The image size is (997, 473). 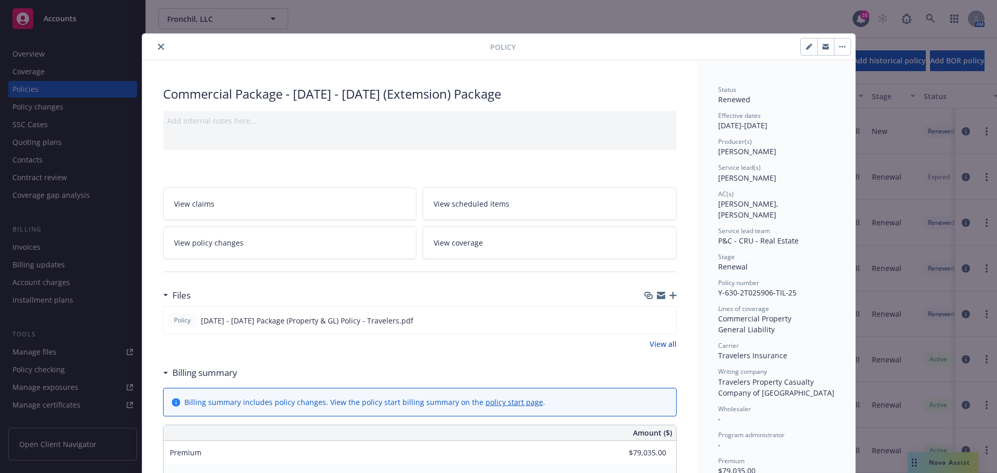 What do you see at coordinates (205, 373) in the screenshot?
I see `h3: Billing summary` at bounding box center [205, 373].